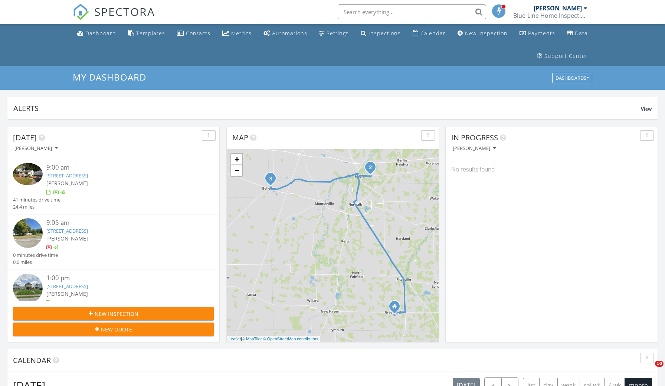 Image resolution: width=665 pixels, height=386 pixels. I want to click on a: Templates, so click(147, 33).